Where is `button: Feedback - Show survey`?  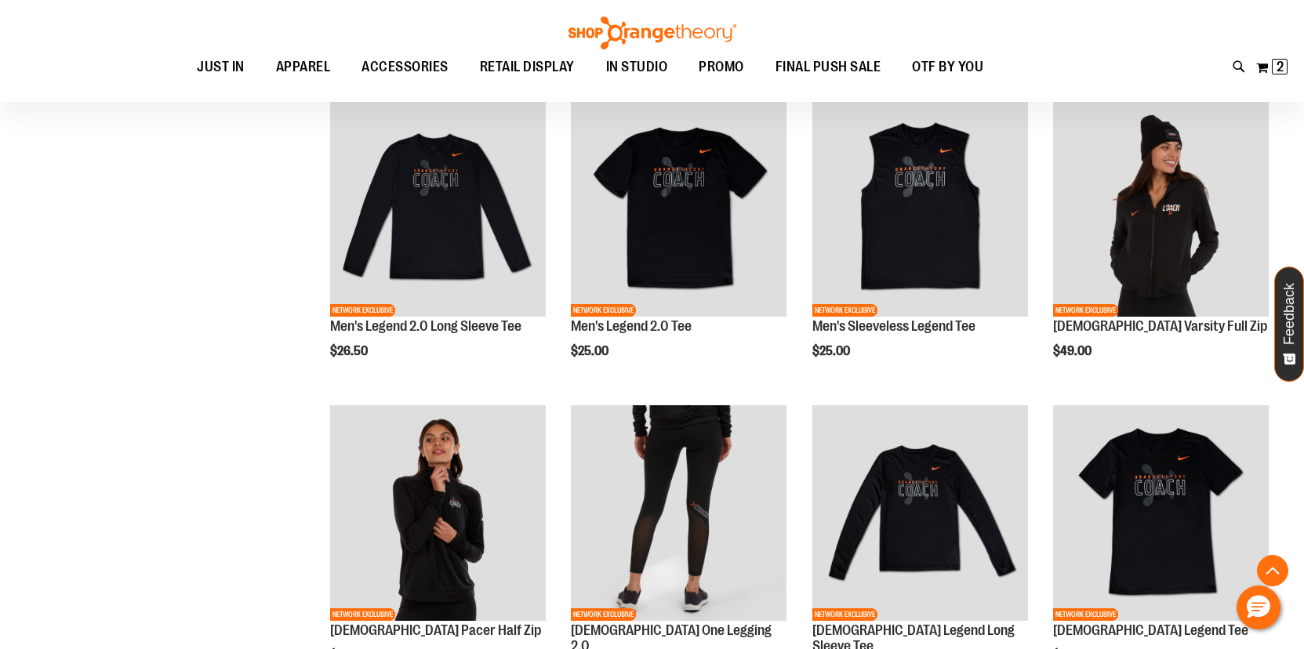
button: Feedback - Show survey is located at coordinates (1289, 324).